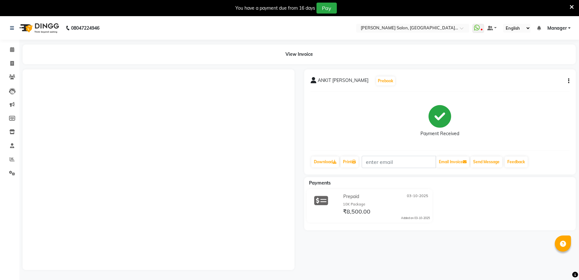  What do you see at coordinates (38, 28) in the screenshot?
I see `img: logo` at bounding box center [38, 28].